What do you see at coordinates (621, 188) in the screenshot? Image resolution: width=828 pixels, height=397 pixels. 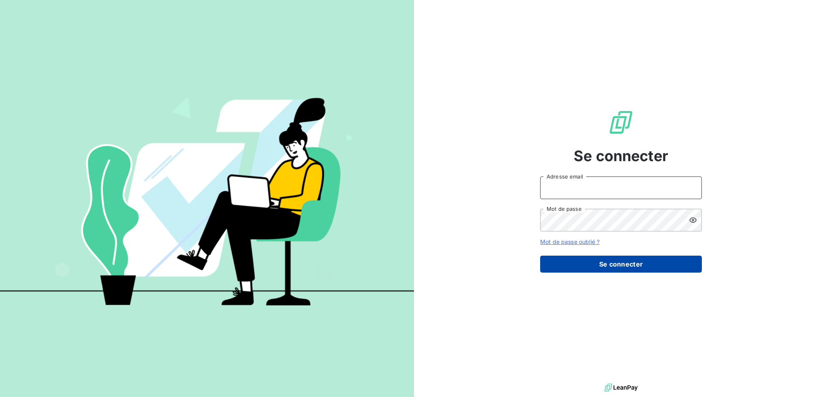 I see `input: placeholder` at bounding box center [621, 188].